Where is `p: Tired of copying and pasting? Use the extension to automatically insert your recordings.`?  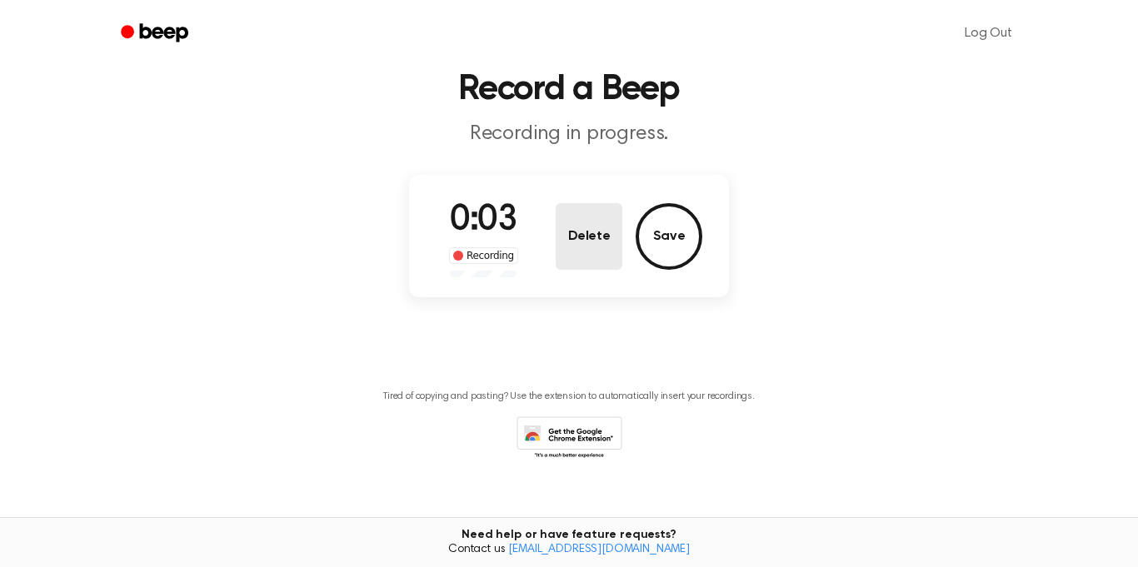 p: Tired of copying and pasting? Use the extension to automatically insert your recordings. is located at coordinates (569, 396).